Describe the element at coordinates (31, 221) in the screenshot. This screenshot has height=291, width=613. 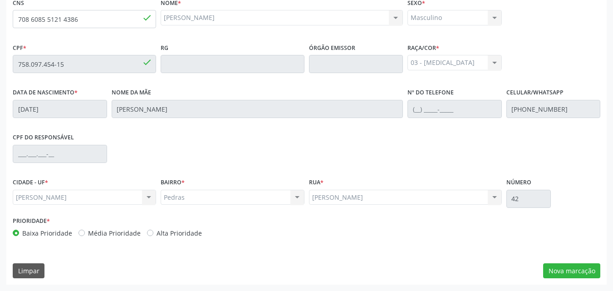
I see `label: Prioridade` at that location.